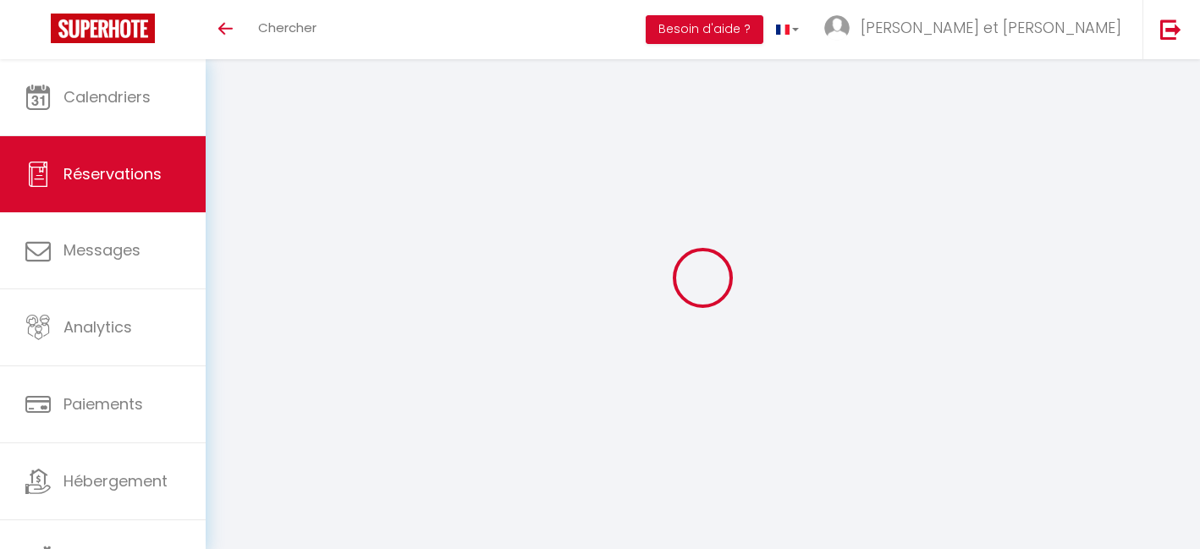 The width and height of the screenshot is (1200, 549). Describe the element at coordinates (97, 327) in the screenshot. I see `span: Analytics` at that location.